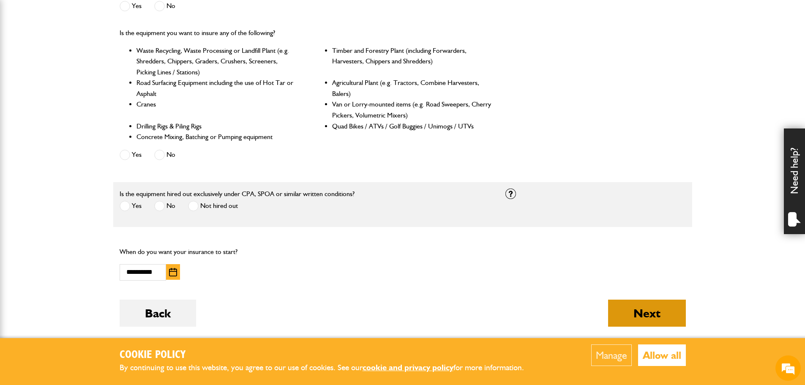  I want to click on h2: Cookie Policy, so click(329, 355).